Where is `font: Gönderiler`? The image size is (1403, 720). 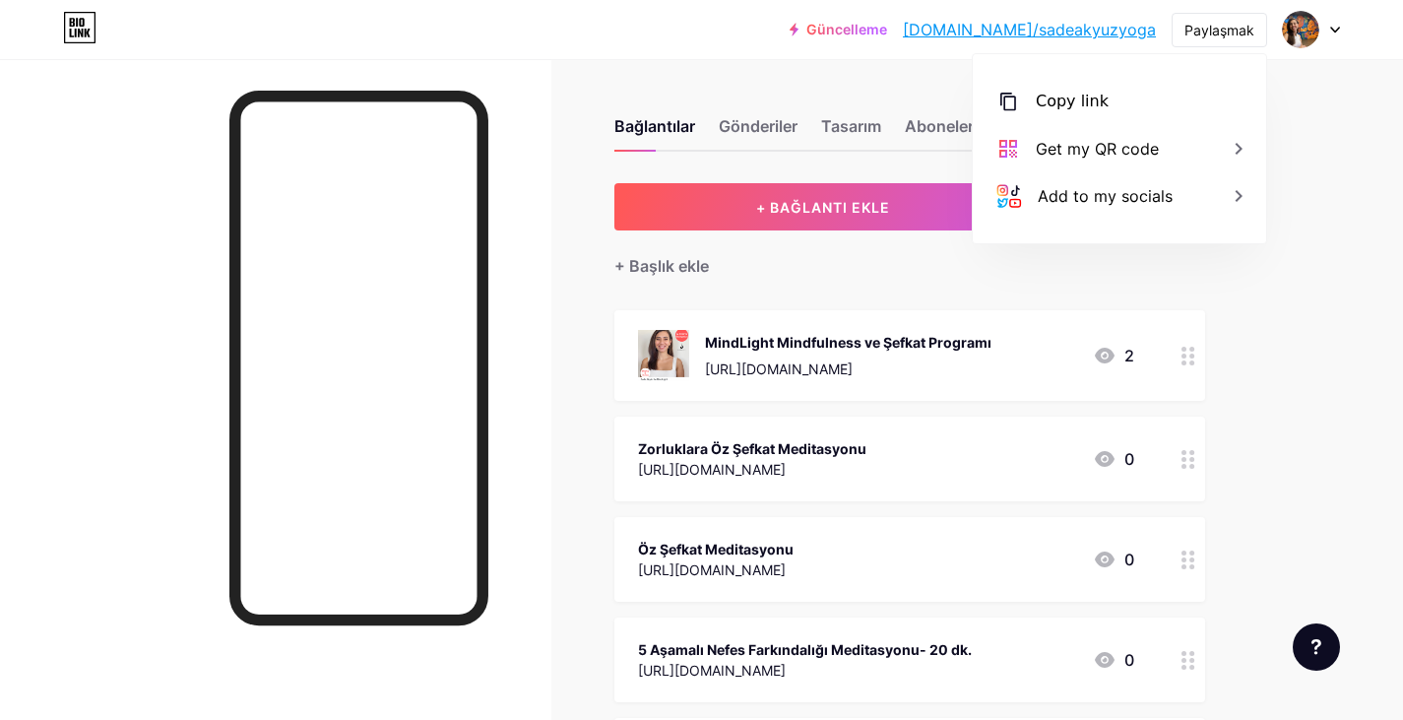 font: Gönderiler is located at coordinates (758, 126).